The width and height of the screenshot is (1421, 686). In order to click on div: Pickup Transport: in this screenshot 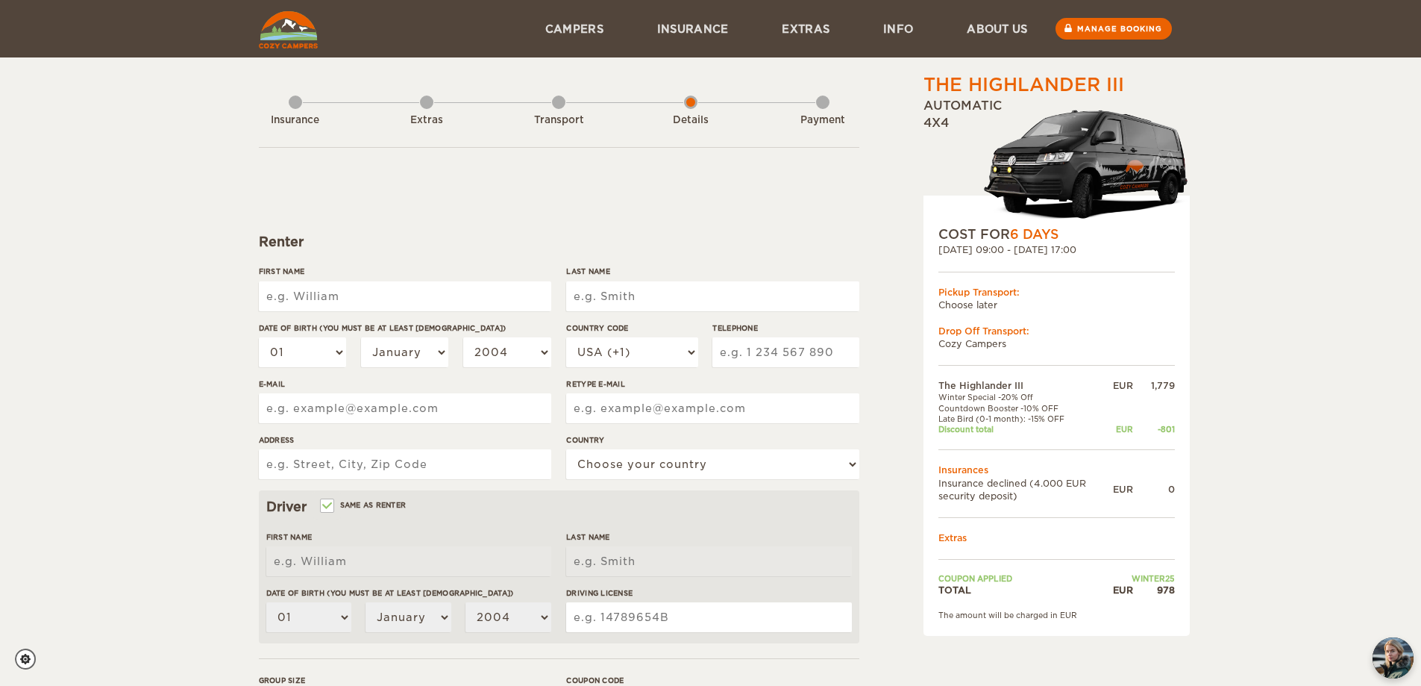, I will do `click(1056, 292)`.